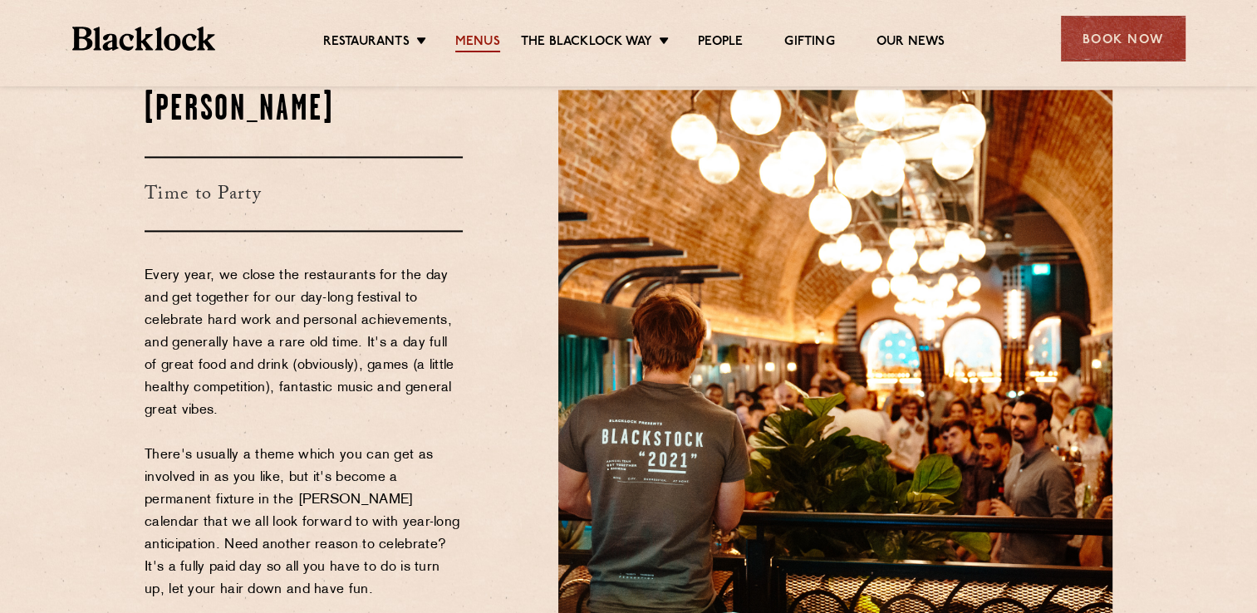 The image size is (1257, 613). Describe the element at coordinates (478, 43) in the screenshot. I see `a: Menus` at that location.